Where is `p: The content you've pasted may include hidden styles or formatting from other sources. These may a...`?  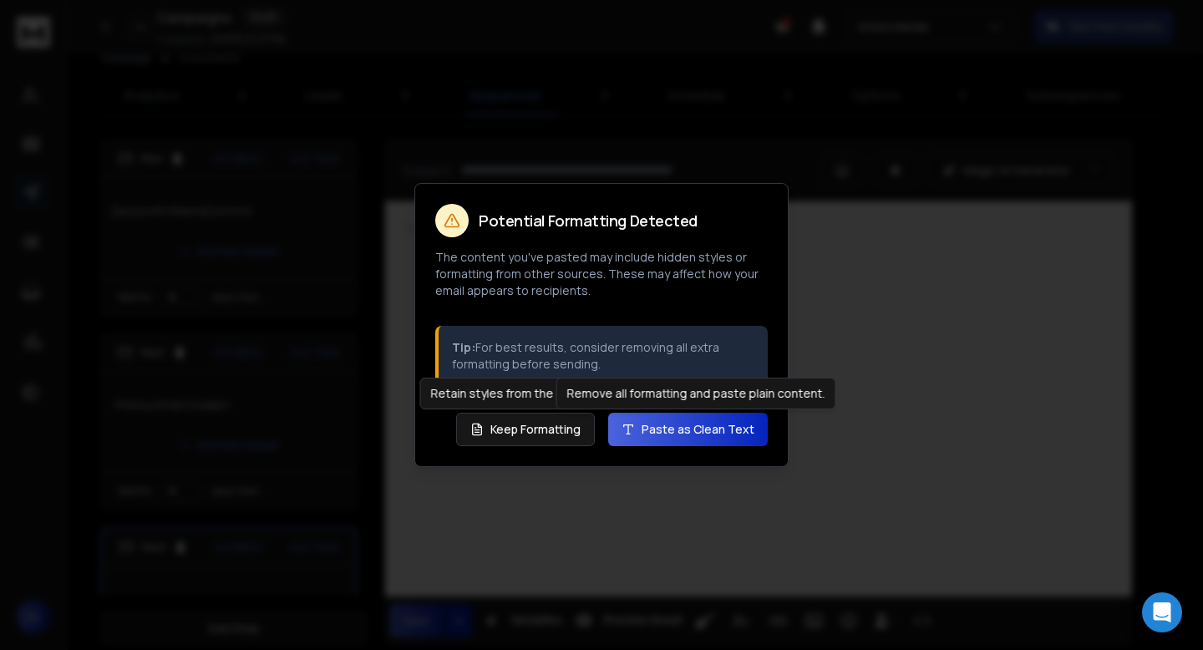 p: The content you've pasted may include hidden styles or formatting from other sources. These may a... is located at coordinates (602, 274).